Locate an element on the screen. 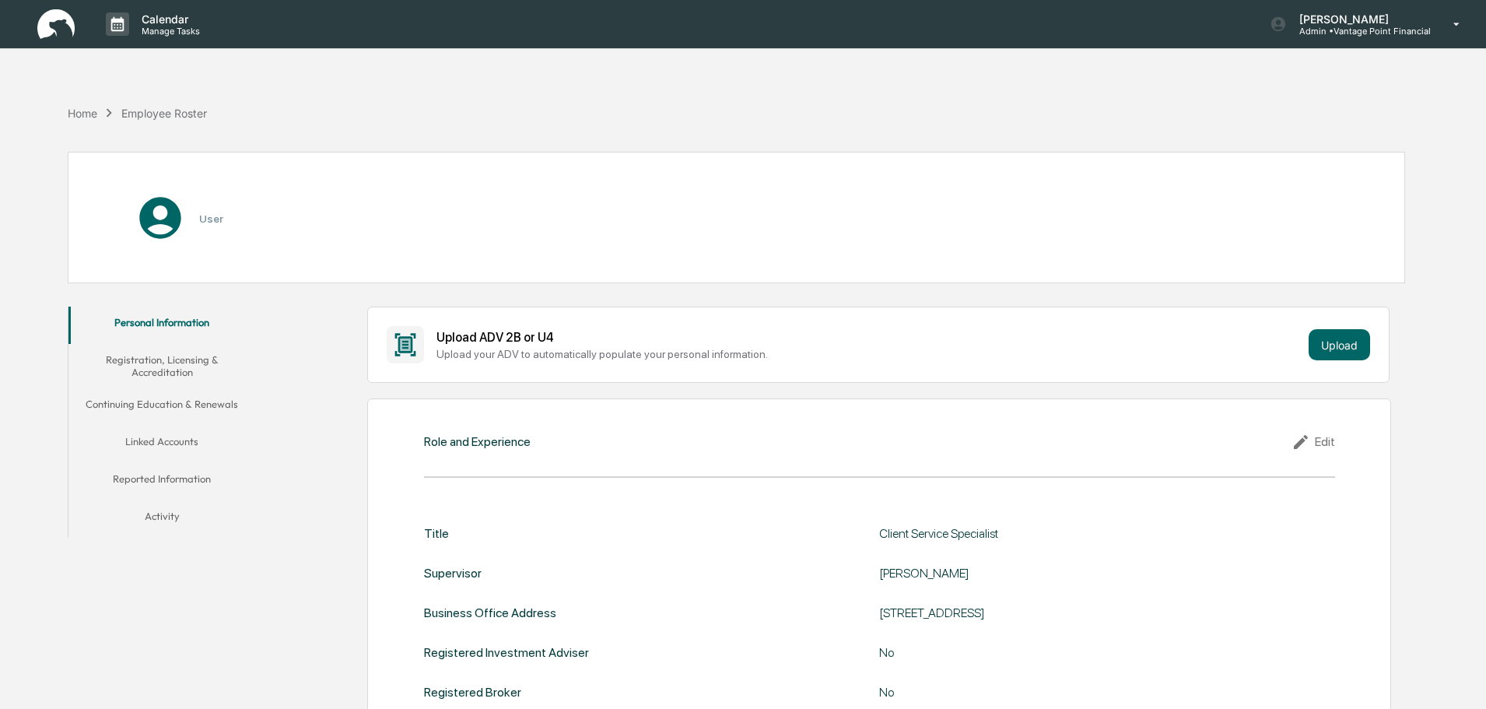  div: Client Service Specialist is located at coordinates (1074, 533).